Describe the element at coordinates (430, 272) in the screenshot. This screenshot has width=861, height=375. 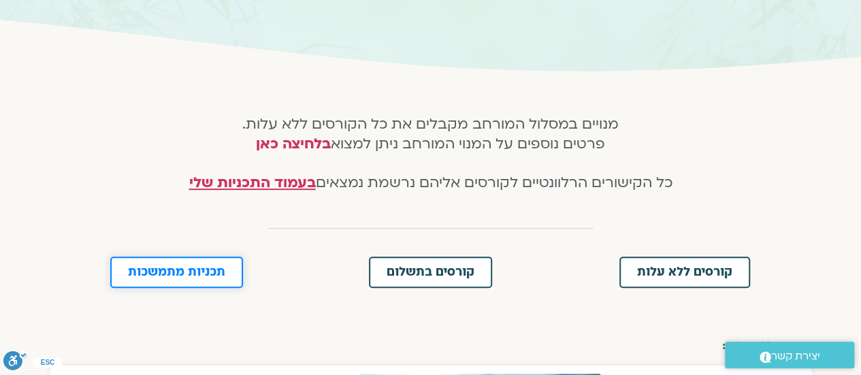
I see `a: קורסים בתשלום` at that location.